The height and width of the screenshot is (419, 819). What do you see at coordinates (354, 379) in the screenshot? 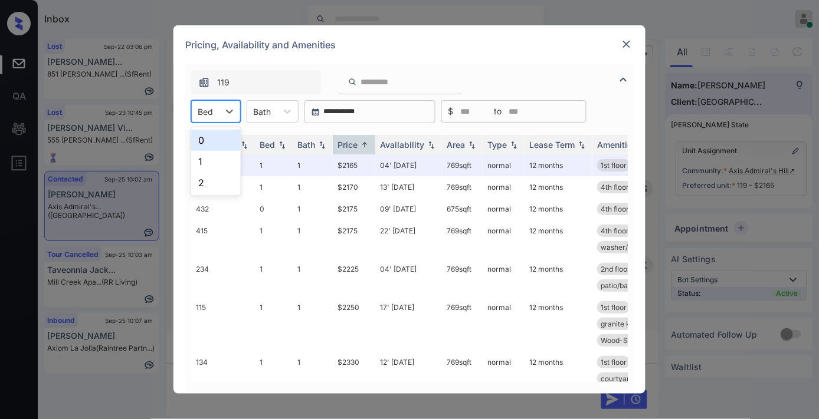
I see `td: $2330` at bounding box center [354, 379].